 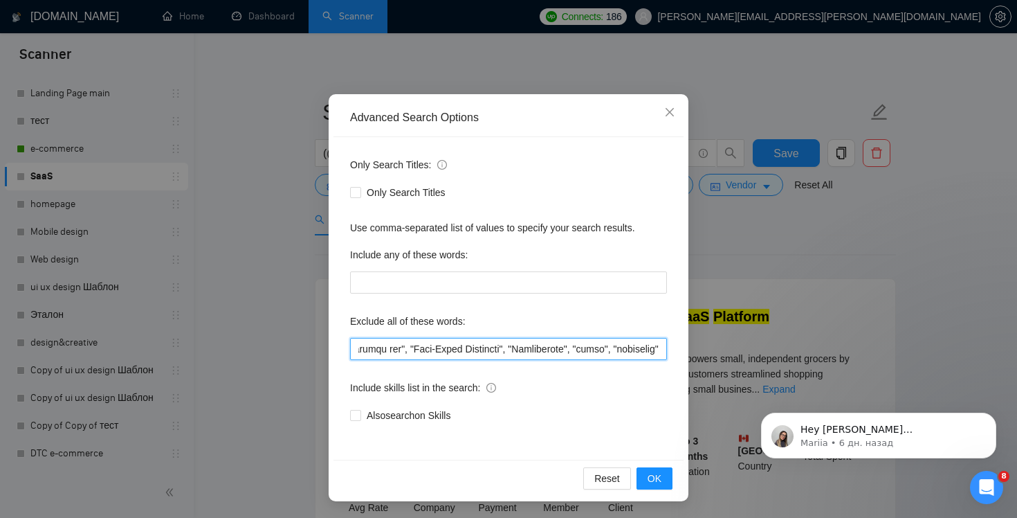 I want to click on button: Свернуть окно, so click(x=429, y=19).